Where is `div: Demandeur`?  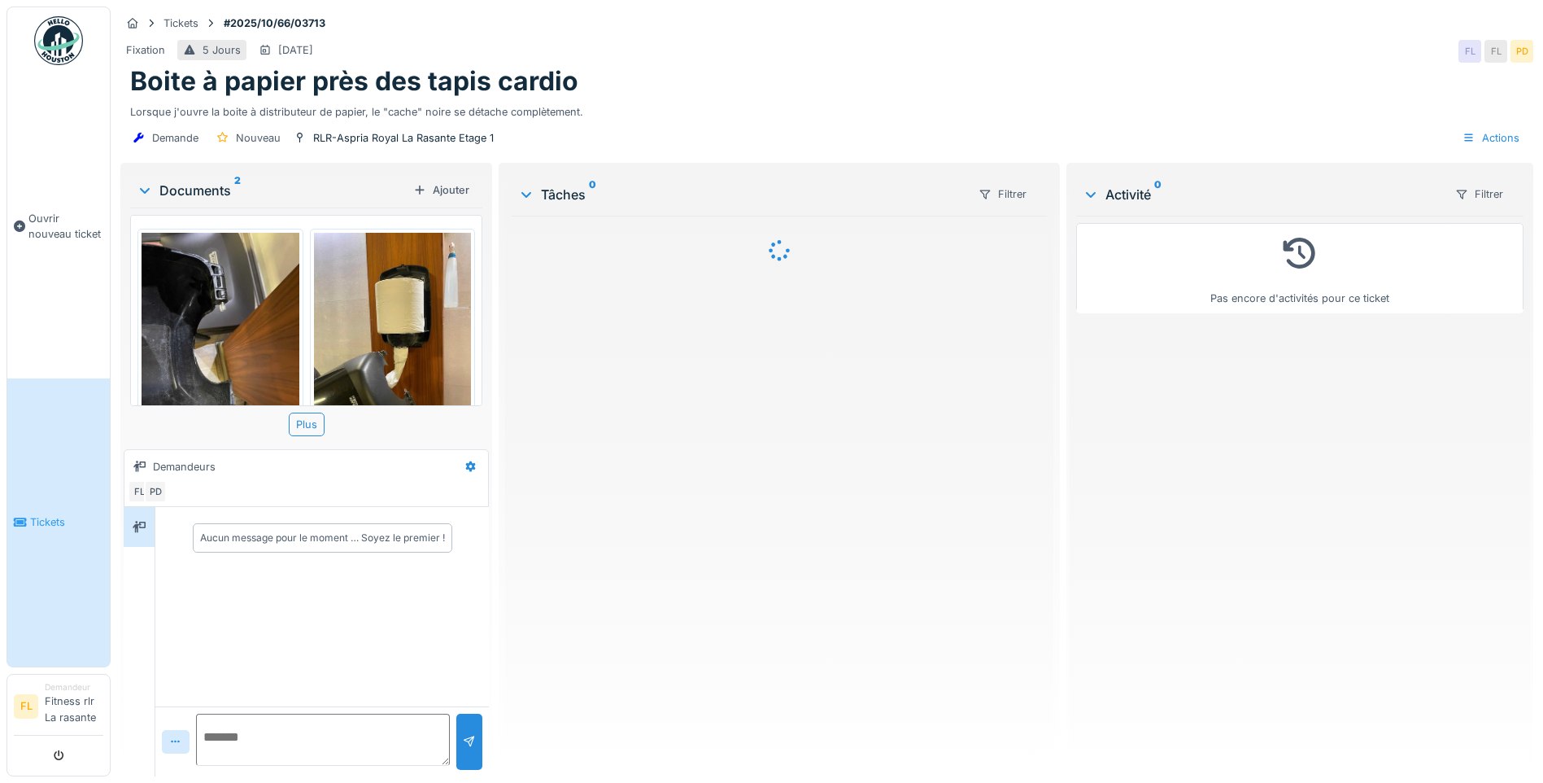 div: Demandeur is located at coordinates (74, 687).